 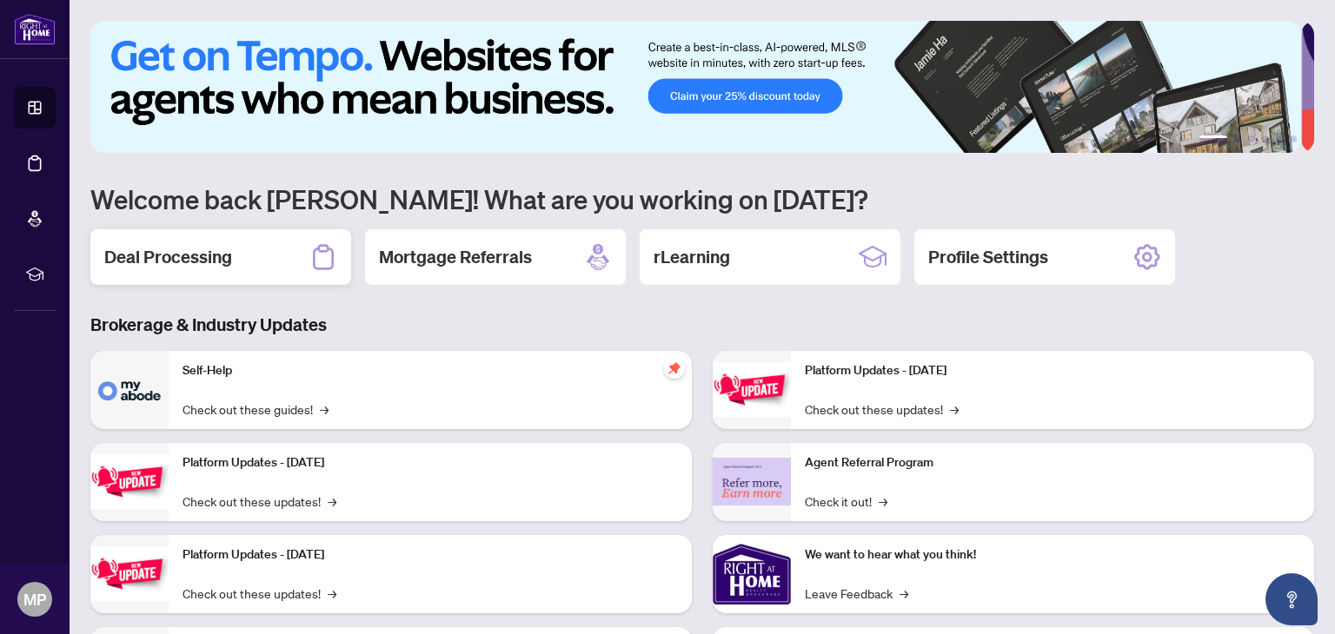 I want to click on h3: Brokerage & Industry Updates, so click(x=702, y=325).